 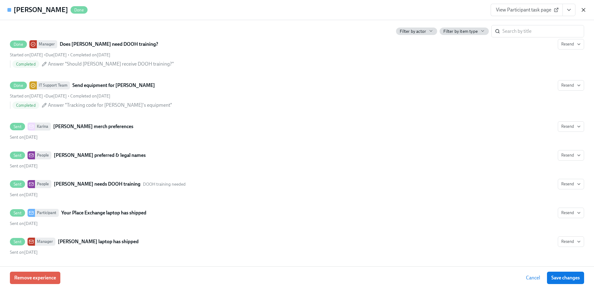 I want to click on button: Filter by item type, so click(x=464, y=31).